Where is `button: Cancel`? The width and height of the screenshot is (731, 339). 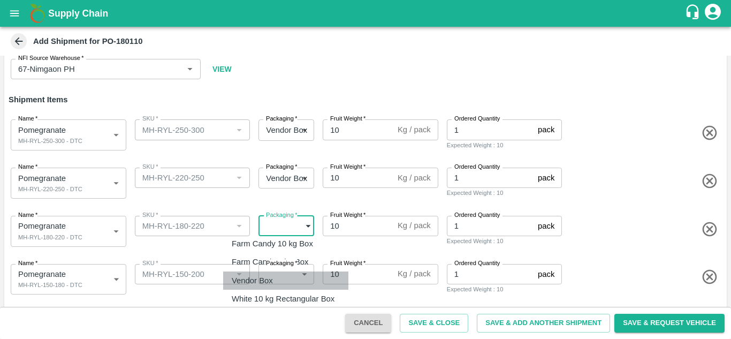
button: Cancel is located at coordinates (368, 323).